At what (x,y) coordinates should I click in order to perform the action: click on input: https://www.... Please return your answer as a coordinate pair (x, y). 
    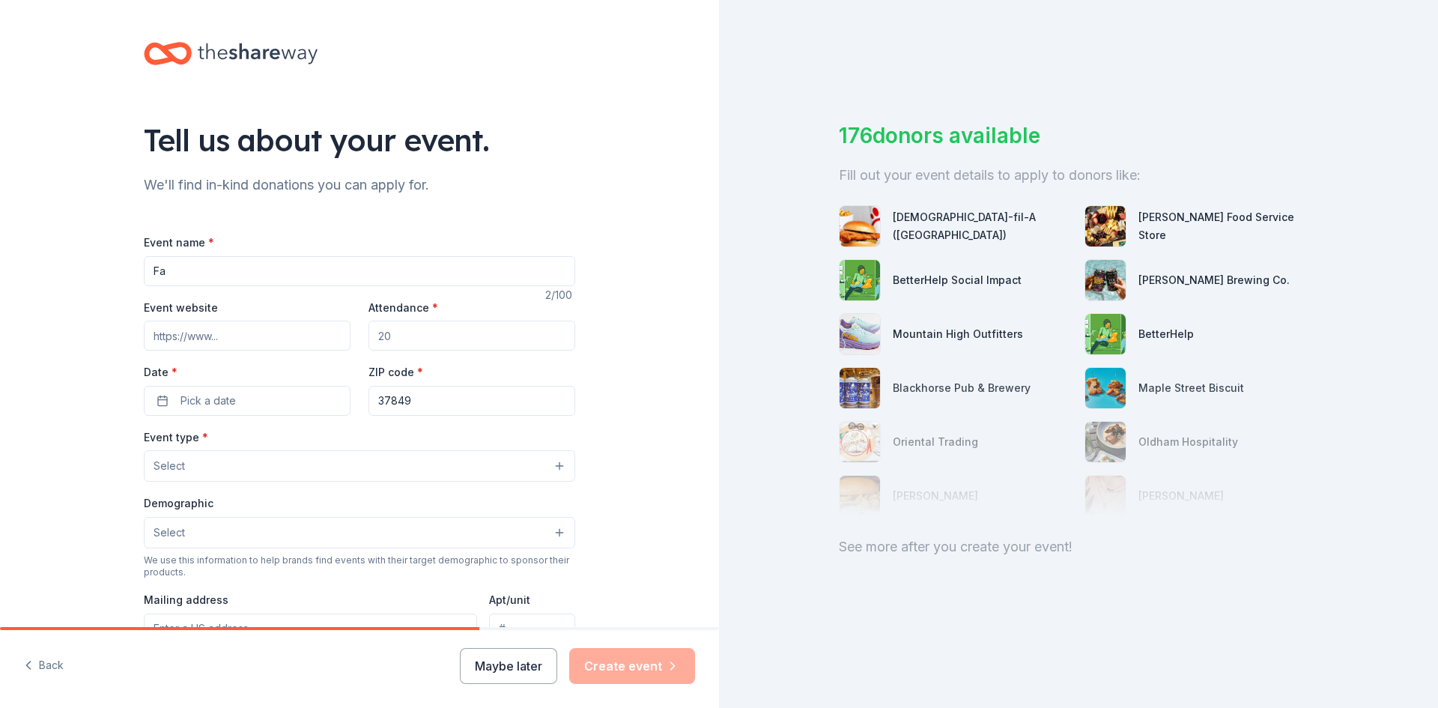
    Looking at the image, I should click on (247, 336).